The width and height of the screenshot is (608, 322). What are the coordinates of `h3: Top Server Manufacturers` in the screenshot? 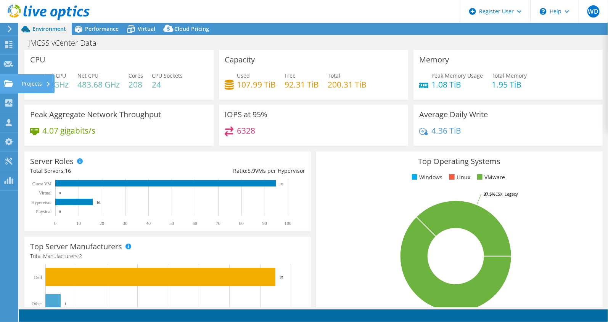 It's located at (76, 247).